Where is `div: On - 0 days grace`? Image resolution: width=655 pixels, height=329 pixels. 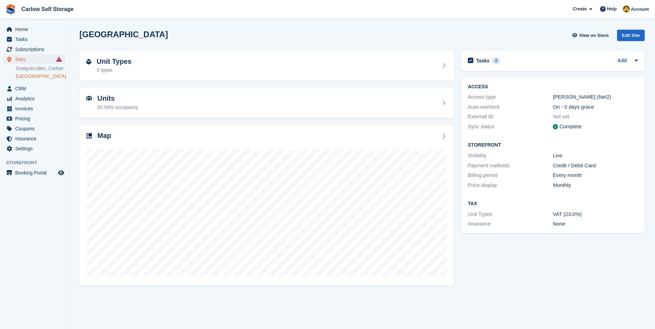
div: On - 0 days grace is located at coordinates (595, 107).